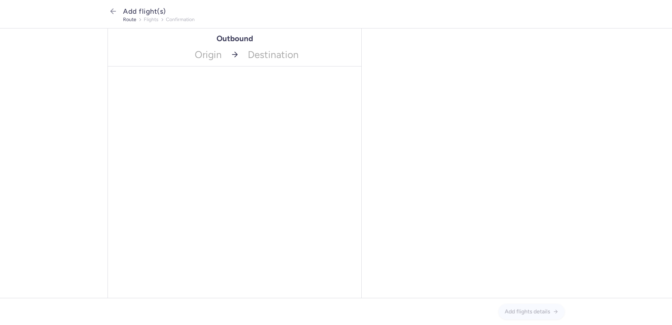 This screenshot has width=672, height=325. Describe the element at coordinates (151, 20) in the screenshot. I see `button: flights` at that location.